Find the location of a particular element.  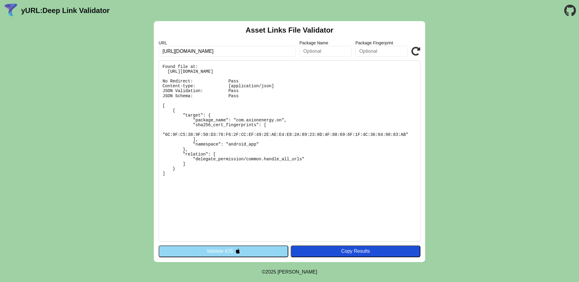

button: Validate iOS is located at coordinates (224, 251).